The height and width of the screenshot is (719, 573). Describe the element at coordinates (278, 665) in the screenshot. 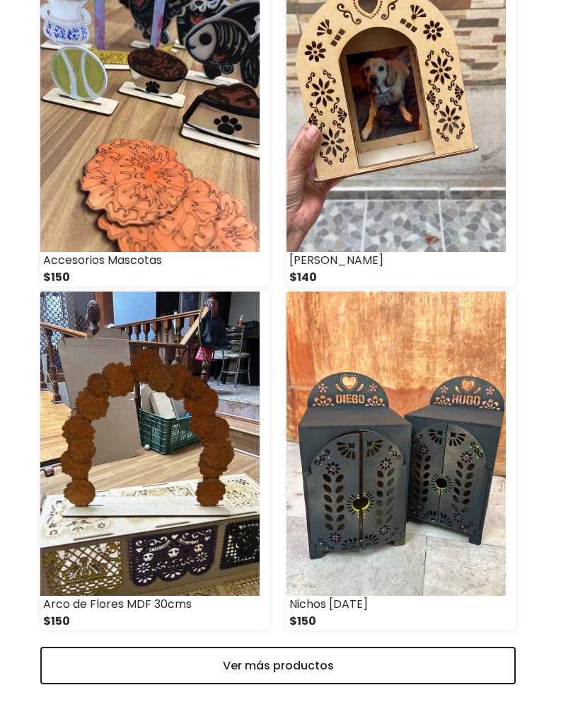

I see `a: Ver más productos` at that location.